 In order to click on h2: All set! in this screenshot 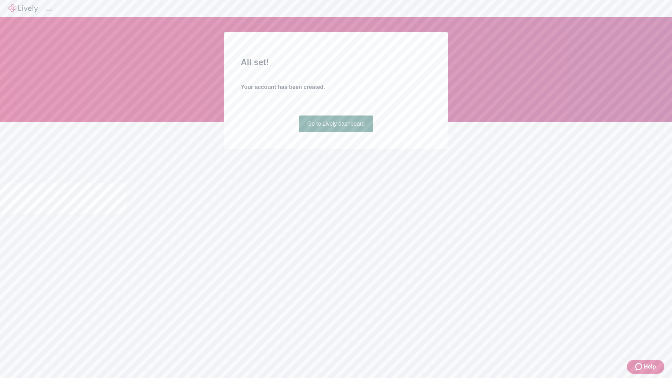, I will do `click(336, 62)`.